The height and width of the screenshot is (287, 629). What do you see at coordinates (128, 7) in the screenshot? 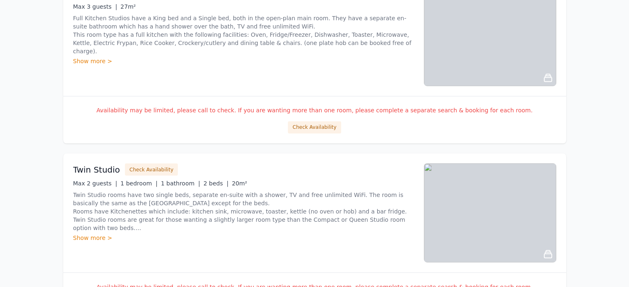
I see `span: 27m²` at bounding box center [128, 7].